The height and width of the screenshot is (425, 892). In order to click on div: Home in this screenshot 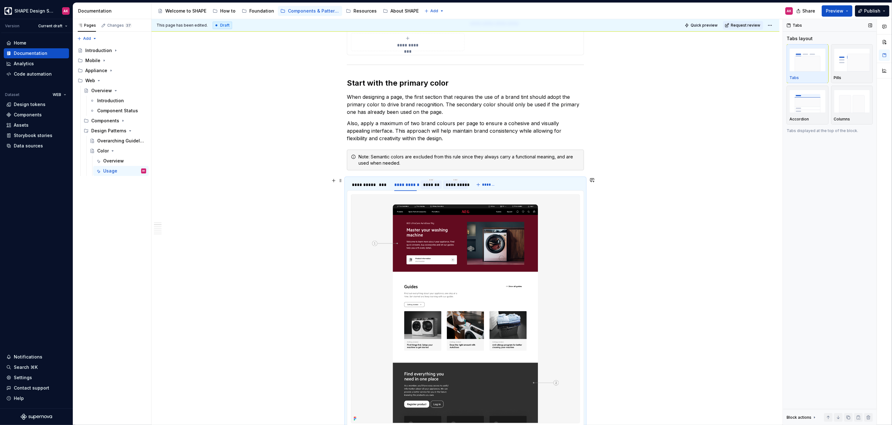, I will do `click(20, 43)`.